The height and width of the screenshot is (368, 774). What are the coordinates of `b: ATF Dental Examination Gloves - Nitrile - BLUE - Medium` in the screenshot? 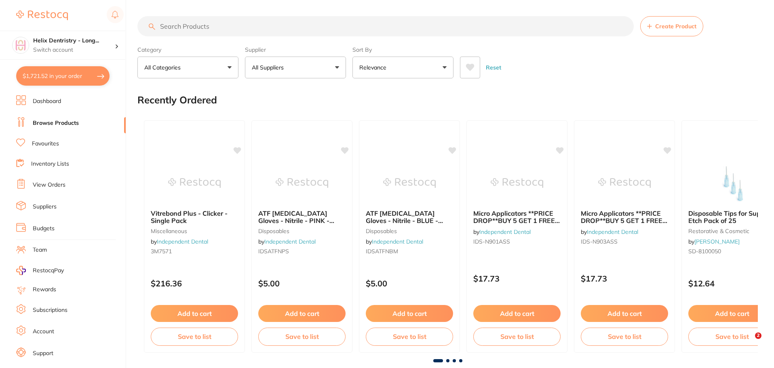 It's located at (409, 217).